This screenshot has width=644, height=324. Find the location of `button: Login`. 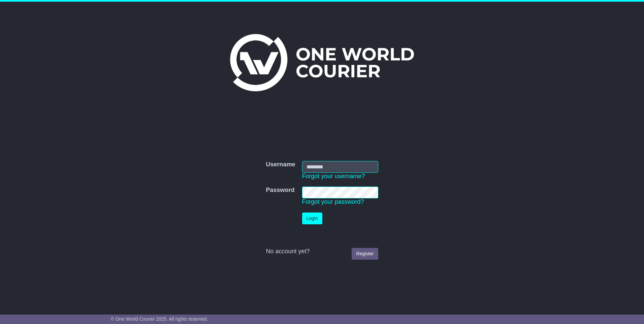

button: Login is located at coordinates (312, 218).